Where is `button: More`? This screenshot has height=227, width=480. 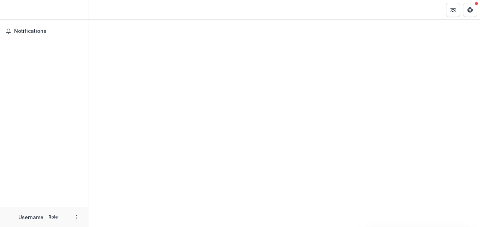 button: More is located at coordinates (77, 217).